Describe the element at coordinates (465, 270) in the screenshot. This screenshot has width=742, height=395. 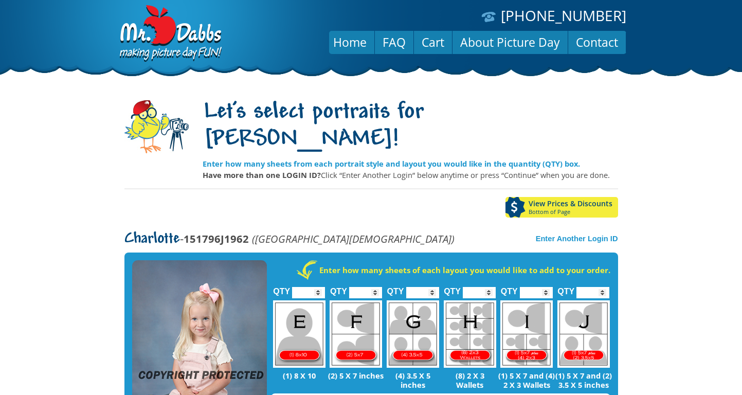
I see `strong: Enter how many sheets of each layout you would like to add to your order.` at that location.